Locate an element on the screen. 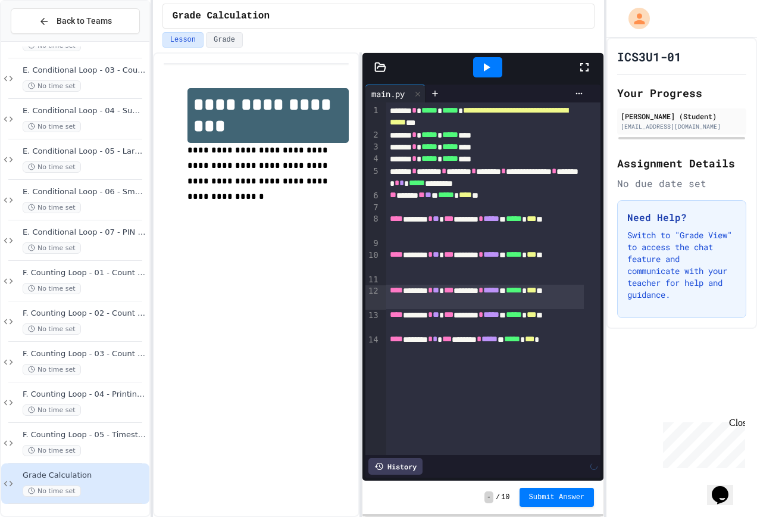 This screenshot has width=757, height=517. div: 2 is located at coordinates (373, 135).